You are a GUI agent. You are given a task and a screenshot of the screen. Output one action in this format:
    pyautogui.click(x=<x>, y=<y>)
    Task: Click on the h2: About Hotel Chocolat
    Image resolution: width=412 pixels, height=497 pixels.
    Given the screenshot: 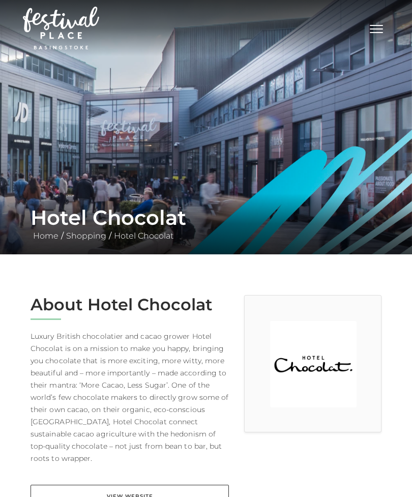 What is the action you would take?
    pyautogui.click(x=130, y=305)
    